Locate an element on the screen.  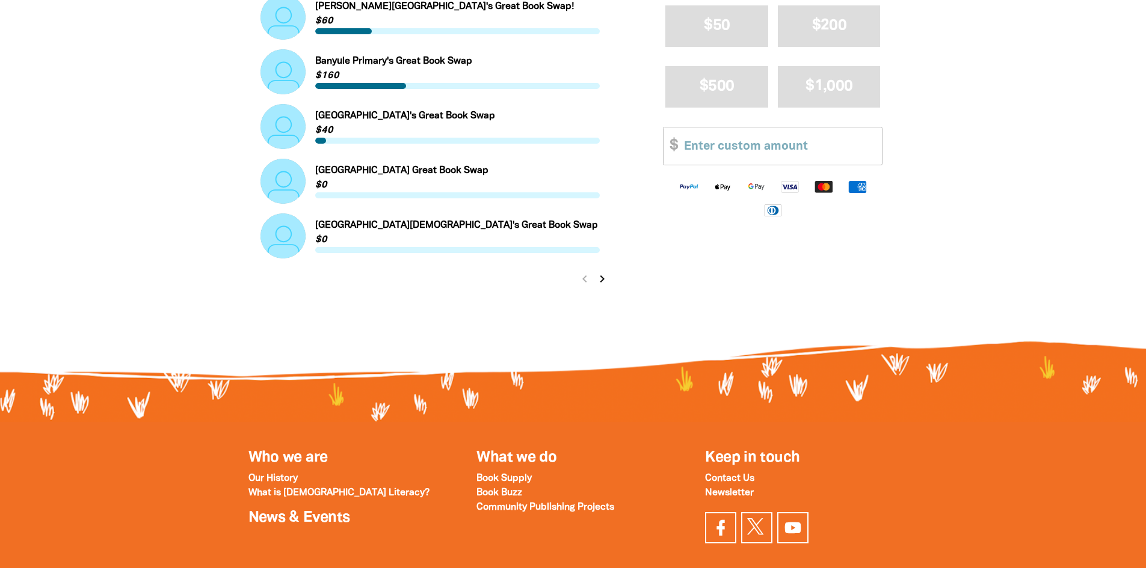
span: $200 is located at coordinates (829, 25).